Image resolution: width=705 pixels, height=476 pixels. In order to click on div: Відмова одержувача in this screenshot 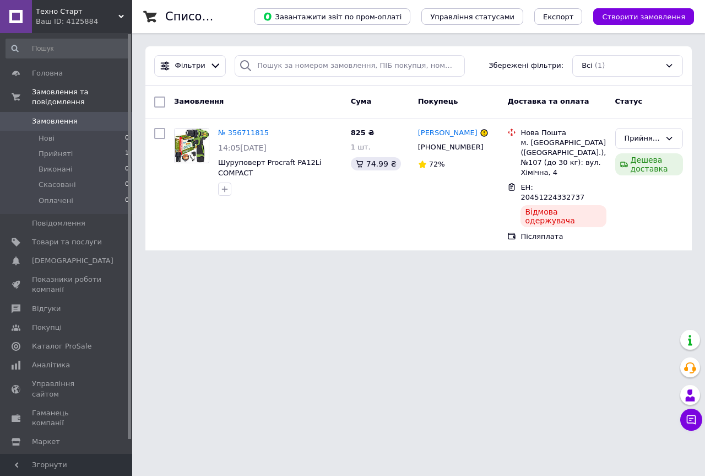, I will do `click(563, 216)`.